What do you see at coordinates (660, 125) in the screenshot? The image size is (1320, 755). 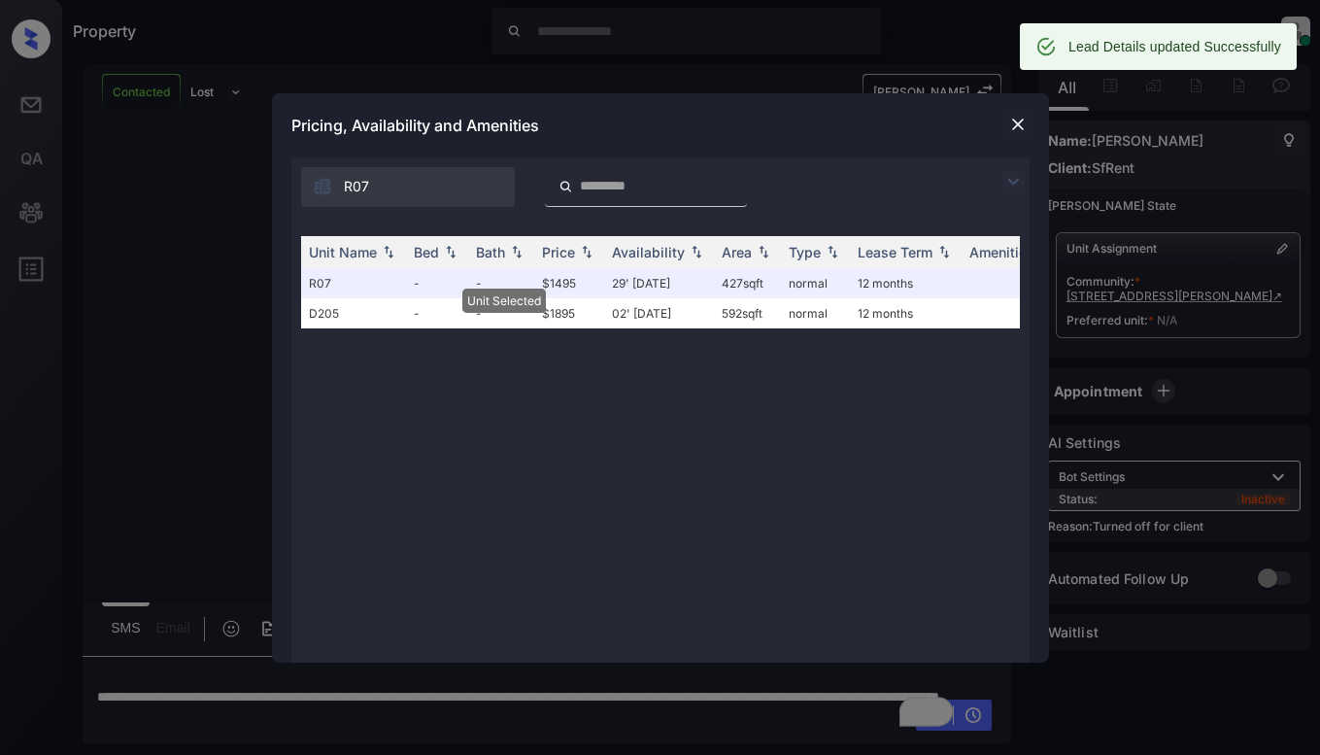 I see `div: Pricing, Availability and Amenities` at bounding box center [660, 125].